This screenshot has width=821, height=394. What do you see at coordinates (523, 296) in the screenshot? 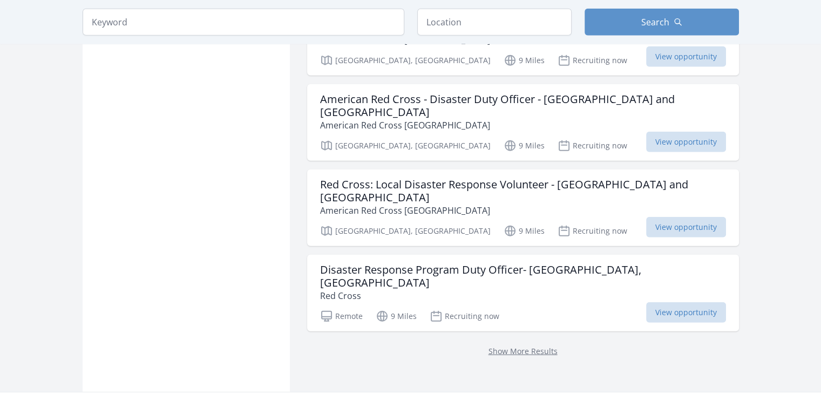
I see `p: Red Cross` at bounding box center [523, 296].